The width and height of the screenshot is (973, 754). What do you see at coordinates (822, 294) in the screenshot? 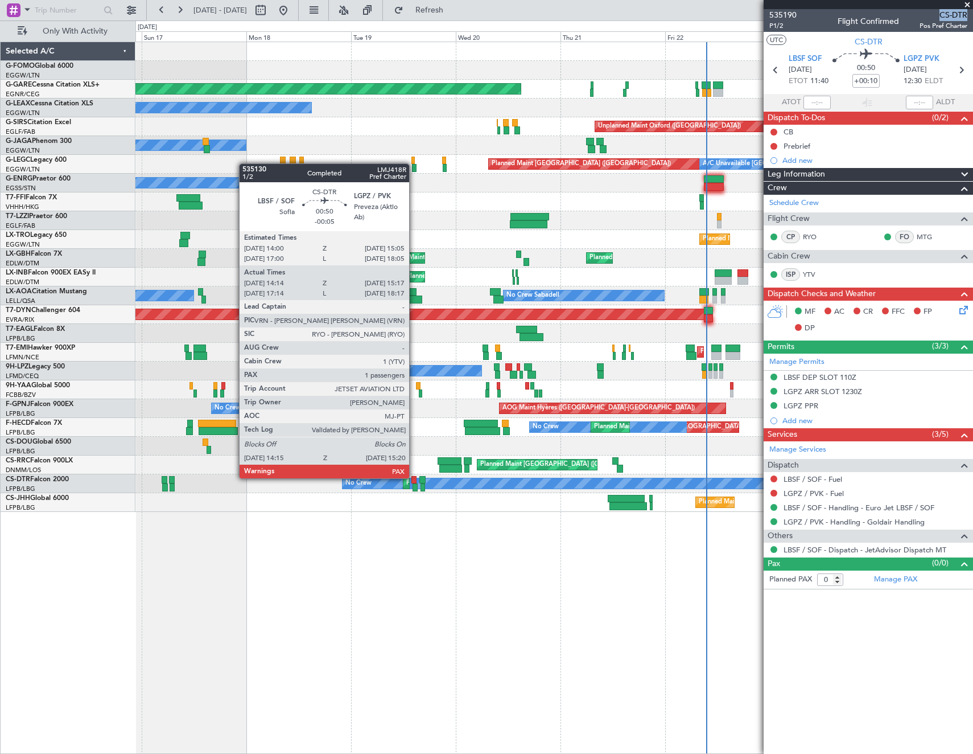
I see `span: Dispatch Checks and Weather` at bounding box center [822, 294].